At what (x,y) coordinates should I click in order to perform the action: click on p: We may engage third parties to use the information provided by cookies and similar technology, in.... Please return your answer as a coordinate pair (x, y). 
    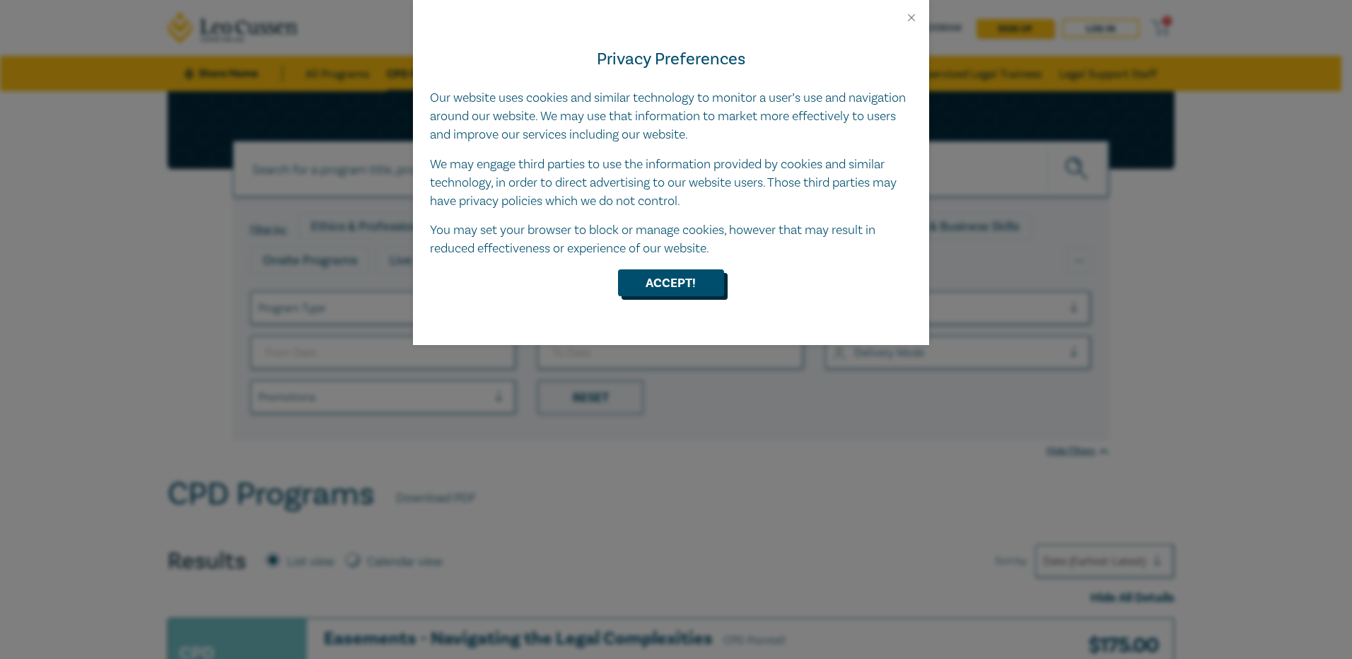
    Looking at the image, I should click on (671, 183).